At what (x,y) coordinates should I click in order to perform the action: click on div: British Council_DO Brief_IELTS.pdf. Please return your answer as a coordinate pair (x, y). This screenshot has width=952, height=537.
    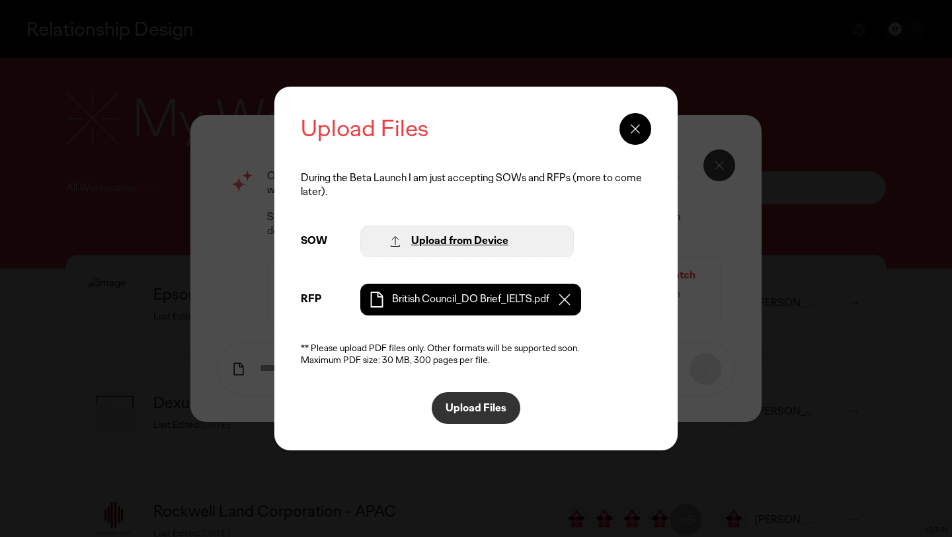
    Looking at the image, I should click on (471, 299).